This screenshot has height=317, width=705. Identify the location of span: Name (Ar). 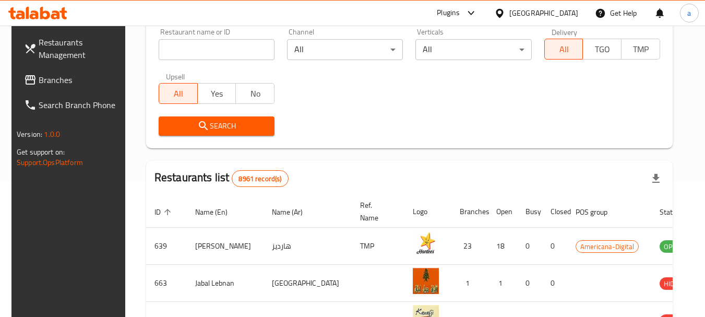
(294, 212).